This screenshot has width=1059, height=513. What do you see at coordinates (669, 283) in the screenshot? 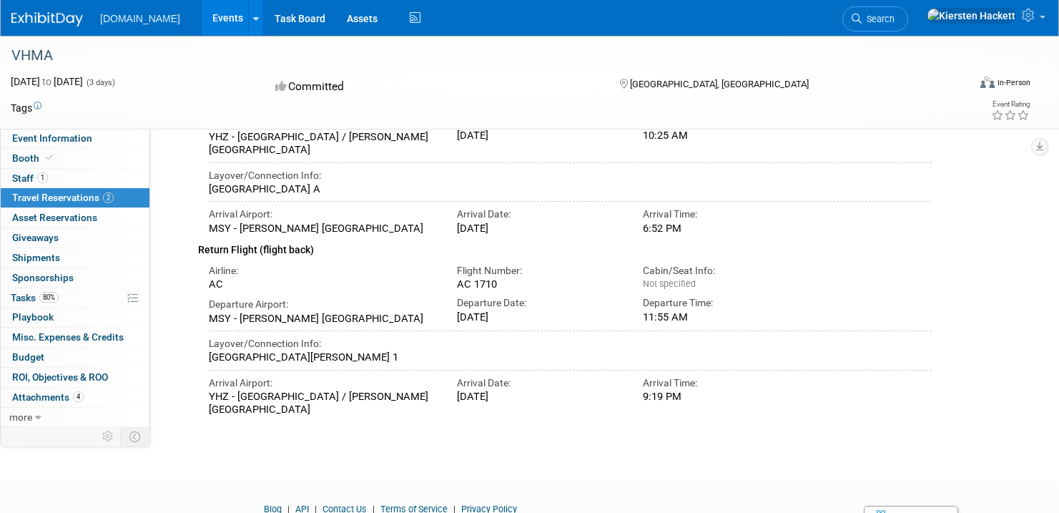
I see `span: Not specified` at bounding box center [669, 283].